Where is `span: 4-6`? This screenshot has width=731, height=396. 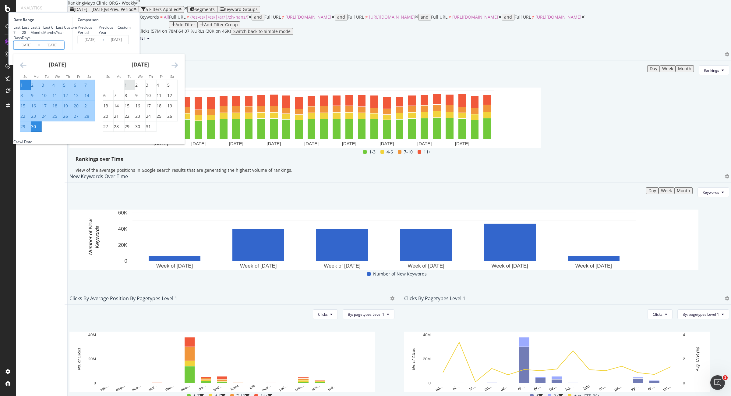 span: 4-6 is located at coordinates (390, 152).